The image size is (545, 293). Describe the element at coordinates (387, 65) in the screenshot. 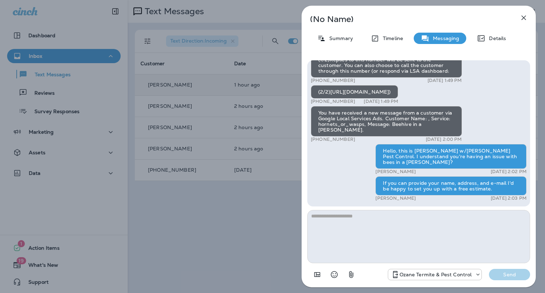

I see `div: (1/2)Replies to this number will be sent to the customer. You can also choose to call the custome...` at that location.